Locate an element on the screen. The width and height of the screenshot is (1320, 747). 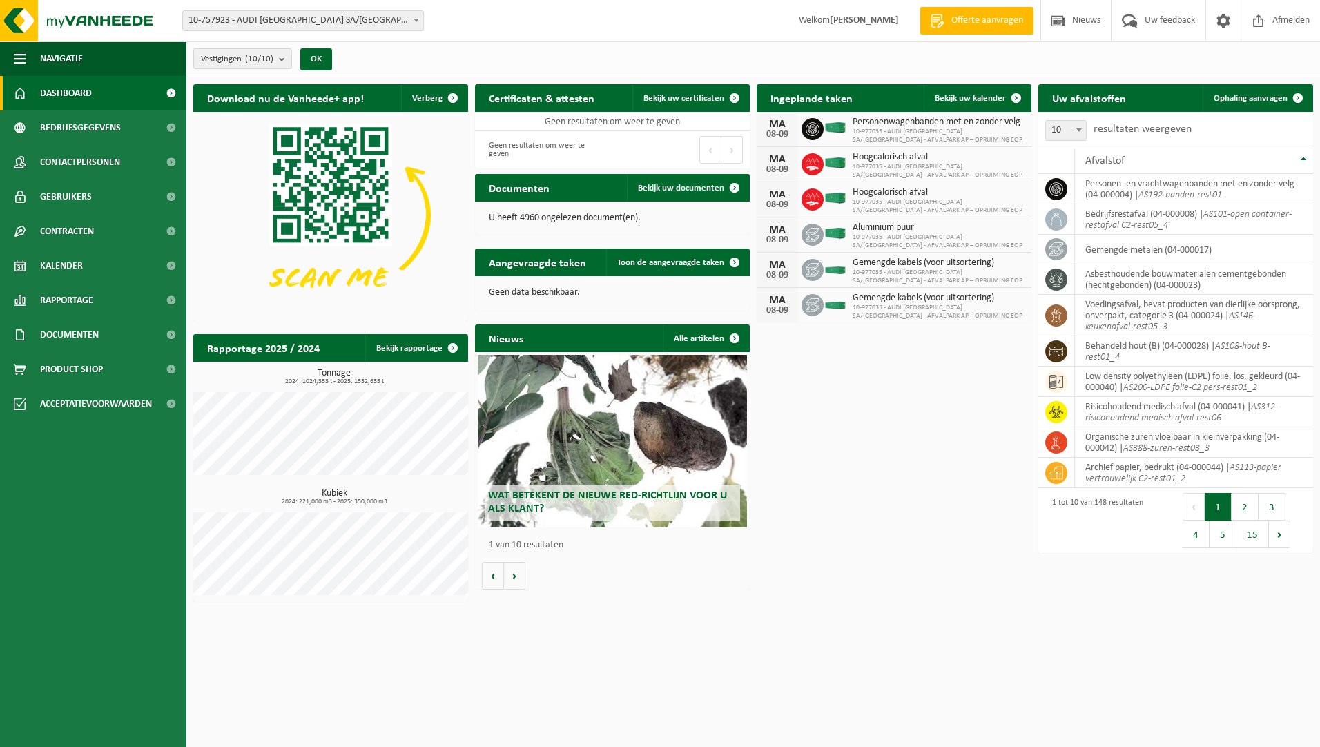
span: Gemengde kabels (voor uitsortering) is located at coordinates (938, 298).